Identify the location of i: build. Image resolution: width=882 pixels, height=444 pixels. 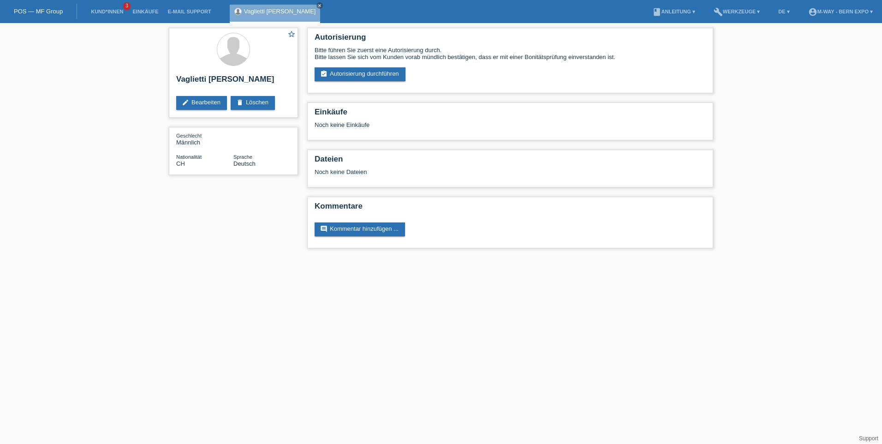
(718, 12).